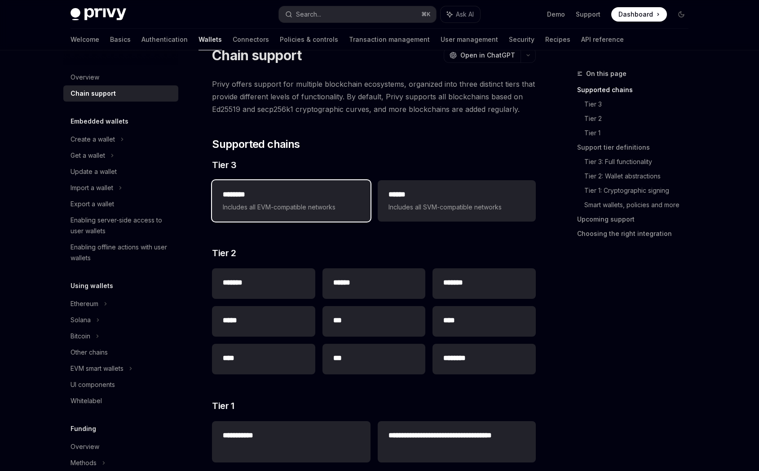 Image resolution: width=759 pixels, height=471 pixels. What do you see at coordinates (309, 40) in the screenshot?
I see `a: Policies & controls` at bounding box center [309, 40].